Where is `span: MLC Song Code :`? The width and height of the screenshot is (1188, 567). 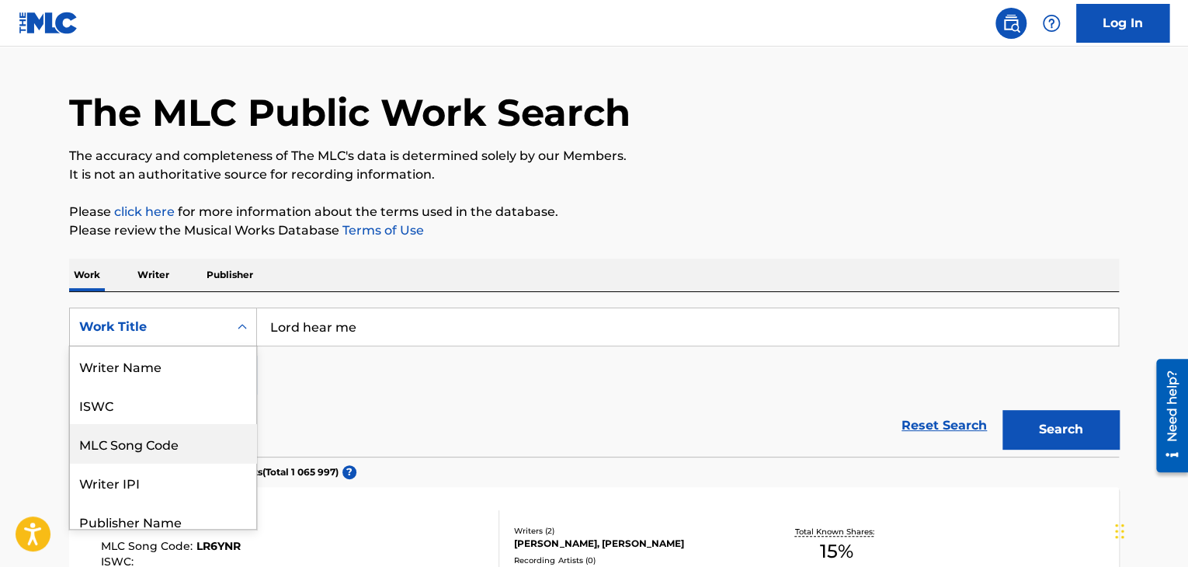 span: MLC Song Code : is located at coordinates (148, 546).